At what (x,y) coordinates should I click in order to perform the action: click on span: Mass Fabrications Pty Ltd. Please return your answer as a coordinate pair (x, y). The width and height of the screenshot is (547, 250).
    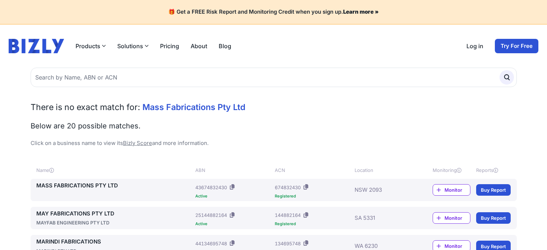
    Looking at the image, I should click on (194, 107).